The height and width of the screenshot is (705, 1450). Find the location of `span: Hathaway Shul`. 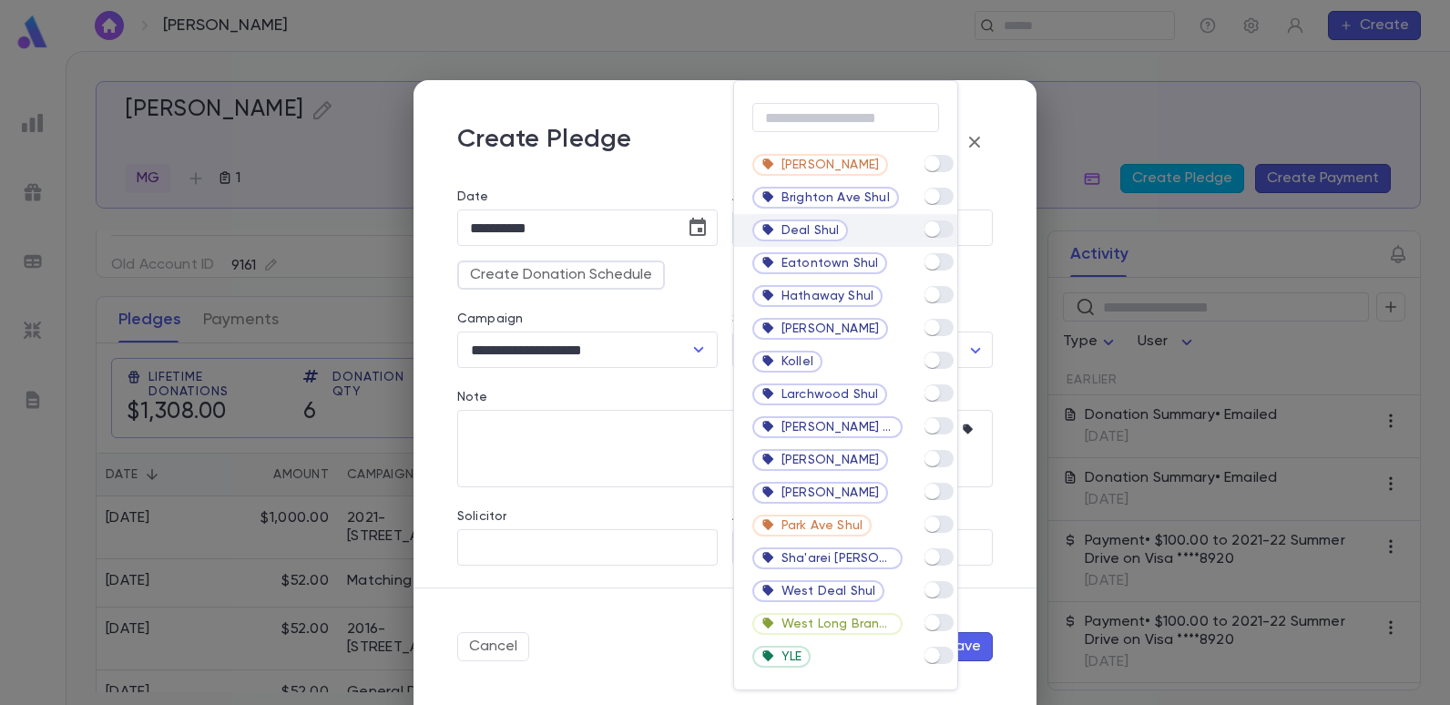

span: Hathaway Shul is located at coordinates (827, 296).